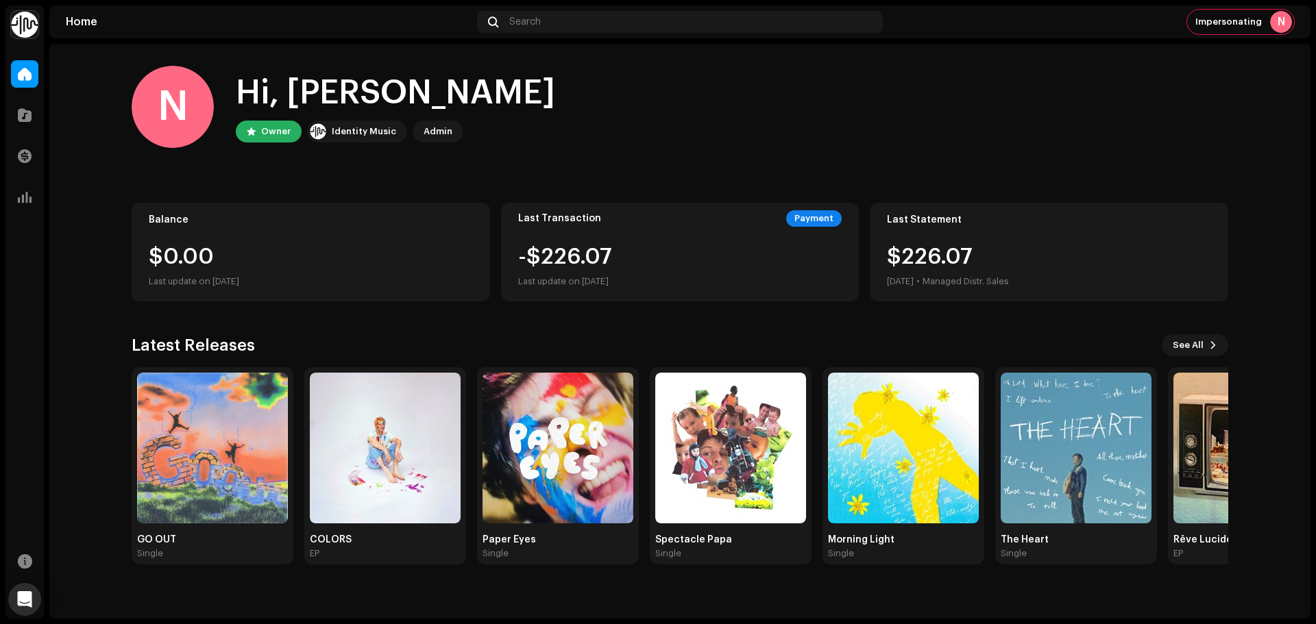 The width and height of the screenshot is (1316, 624). What do you see at coordinates (814, 219) in the screenshot?
I see `div: Payment` at bounding box center [814, 219].